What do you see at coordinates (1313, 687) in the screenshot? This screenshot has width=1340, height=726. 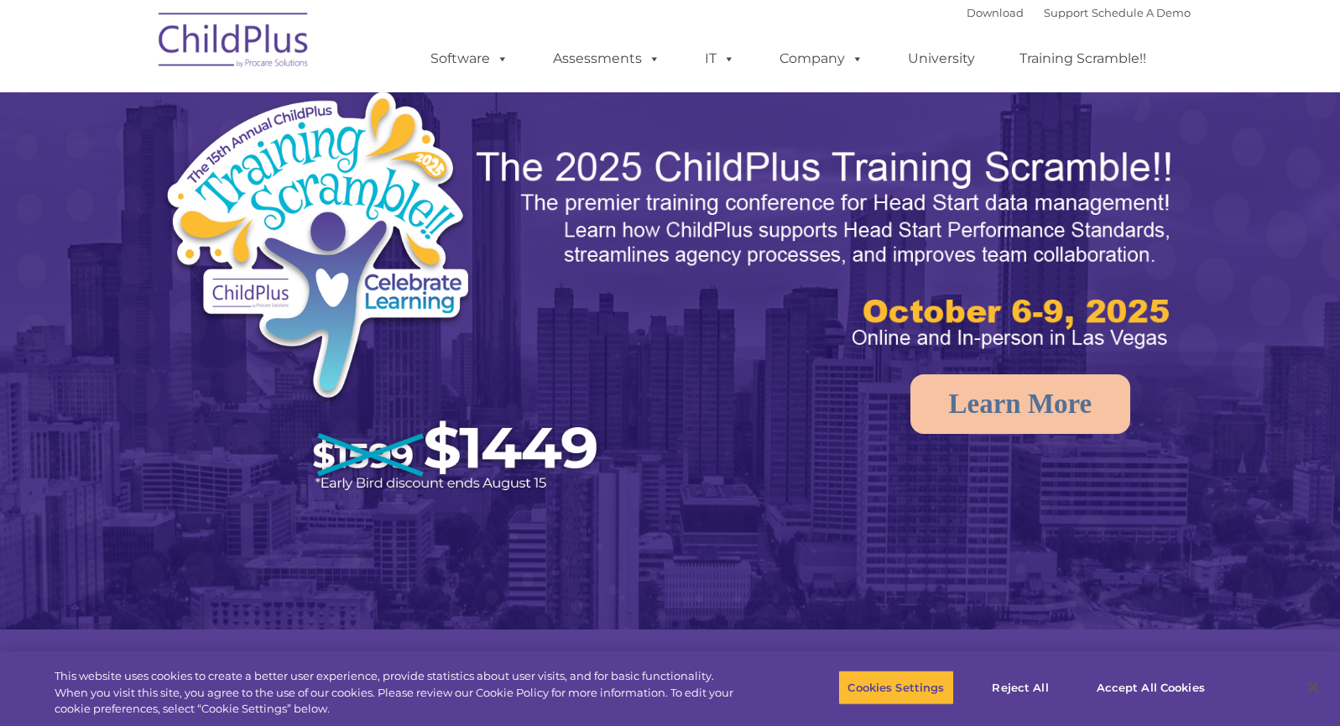 I see `button: Close` at bounding box center [1313, 687].